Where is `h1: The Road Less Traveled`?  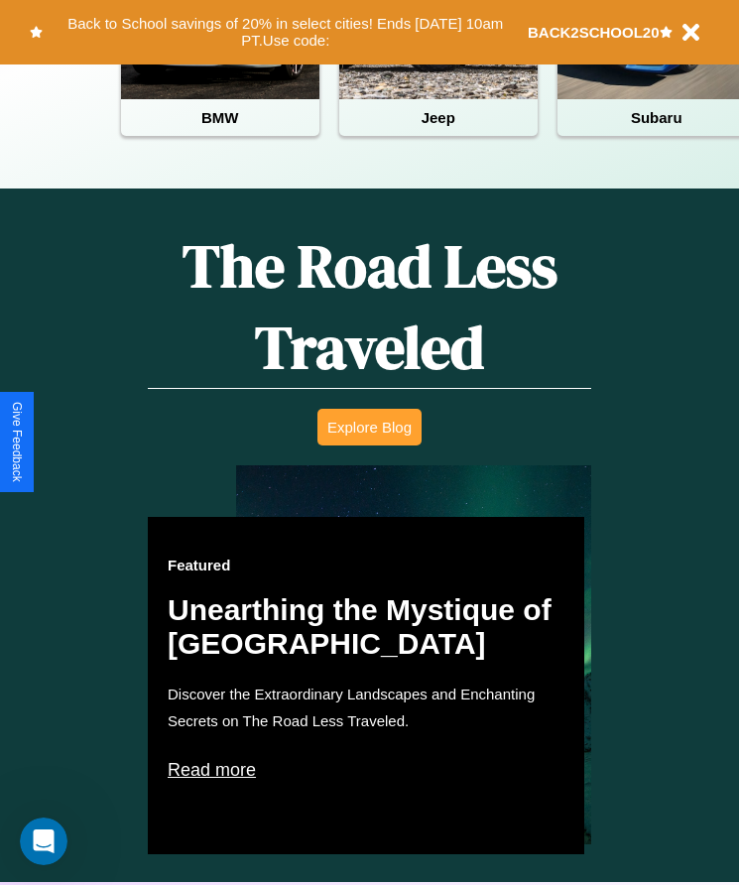 h1: The Road Less Traveled is located at coordinates (369, 307).